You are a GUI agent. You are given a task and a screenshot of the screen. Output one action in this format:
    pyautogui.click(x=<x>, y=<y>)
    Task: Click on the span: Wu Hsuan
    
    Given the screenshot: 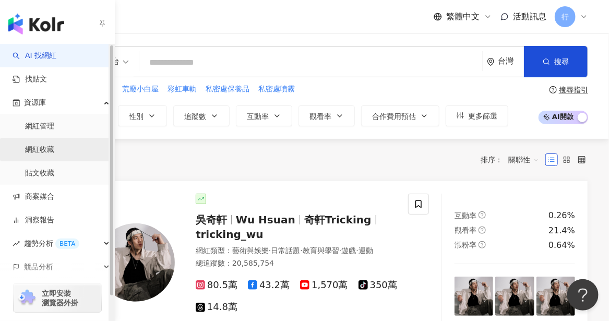 What is the action you would take?
    pyautogui.click(x=266, y=220)
    